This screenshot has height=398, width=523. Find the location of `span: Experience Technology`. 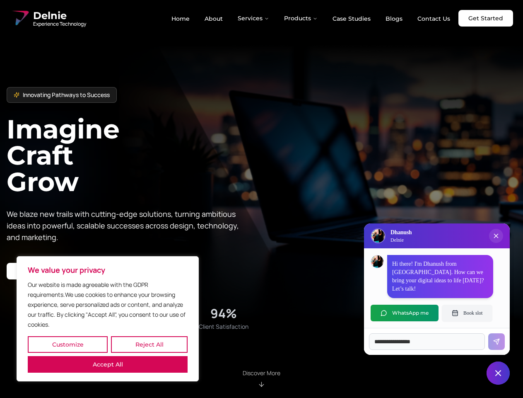

span: Experience Technology is located at coordinates (60, 24).